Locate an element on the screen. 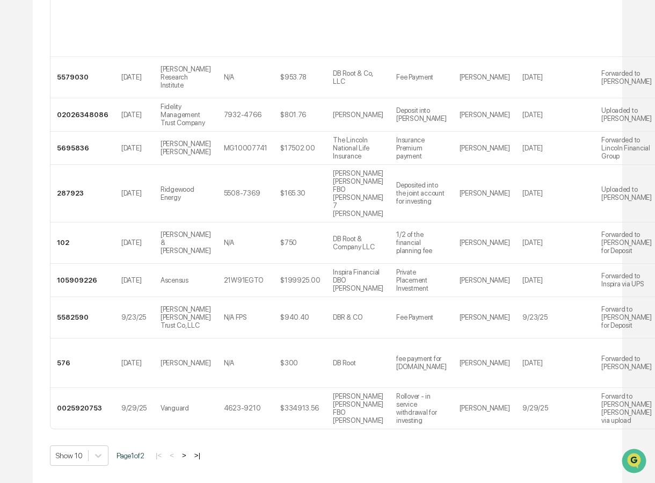  td: DB Root is located at coordinates (358, 363).